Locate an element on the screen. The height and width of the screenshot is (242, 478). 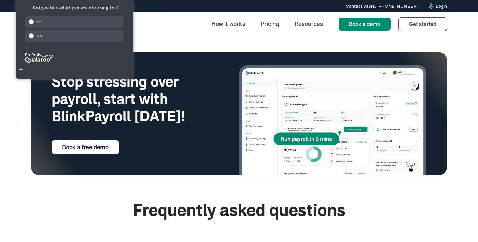
a: Book a free demo is located at coordinates (85, 147).